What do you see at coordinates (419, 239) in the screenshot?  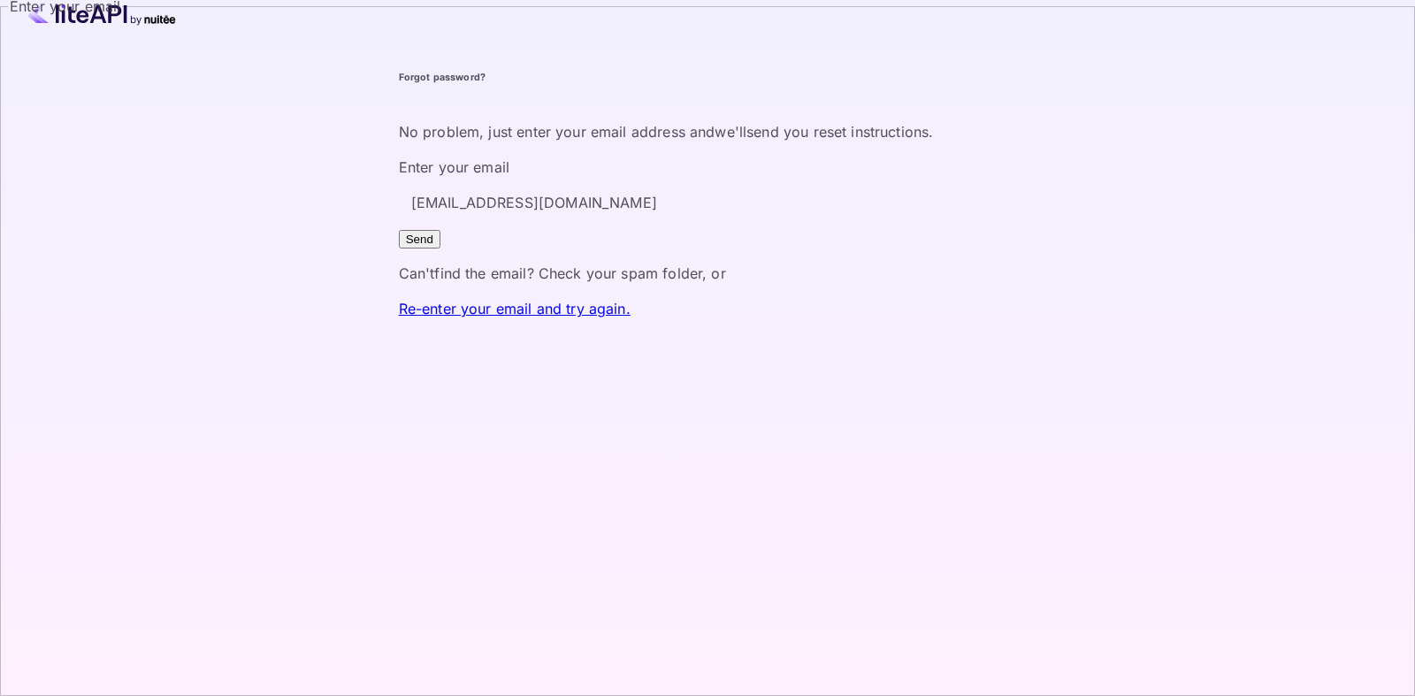 I see `button: Send` at bounding box center [419, 239].